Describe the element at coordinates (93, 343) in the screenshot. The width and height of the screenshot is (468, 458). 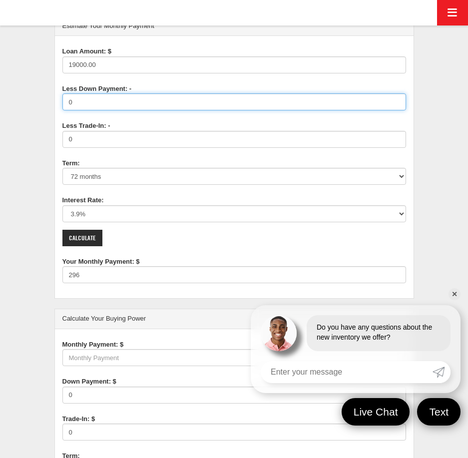
I see `label: Monthly Payment: $` at that location.